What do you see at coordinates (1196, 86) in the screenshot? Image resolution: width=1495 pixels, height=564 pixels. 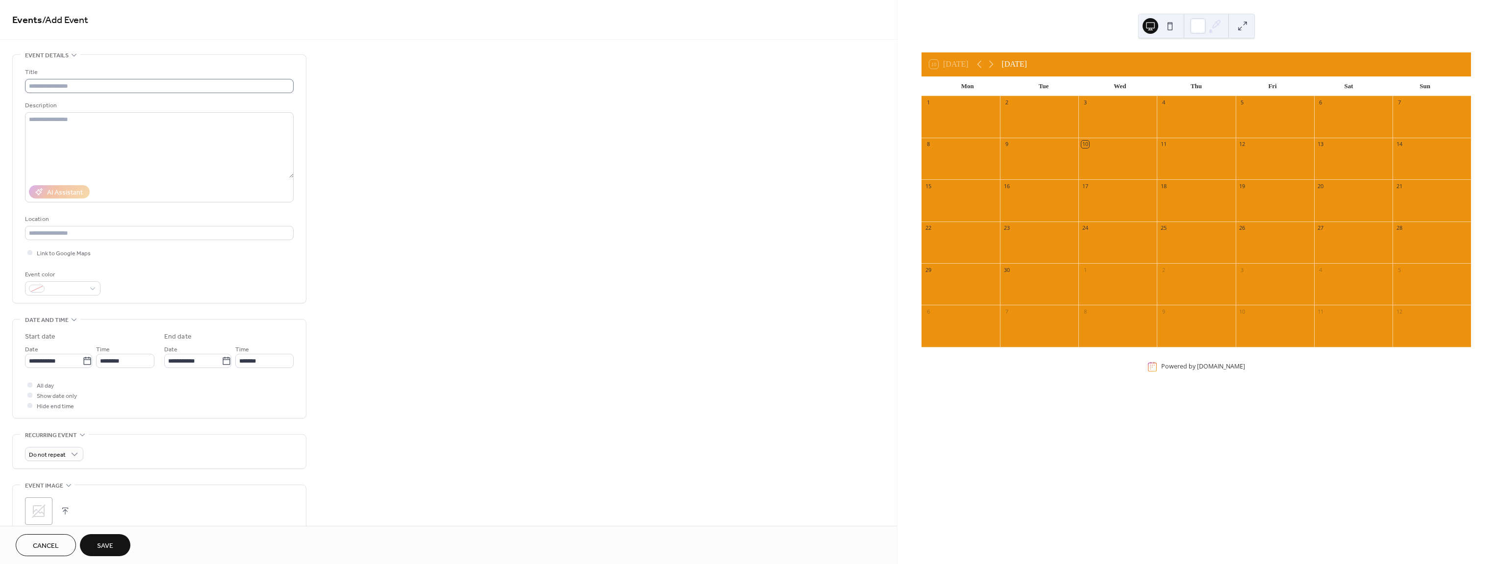 I see `div: Thu` at bounding box center [1196, 86].